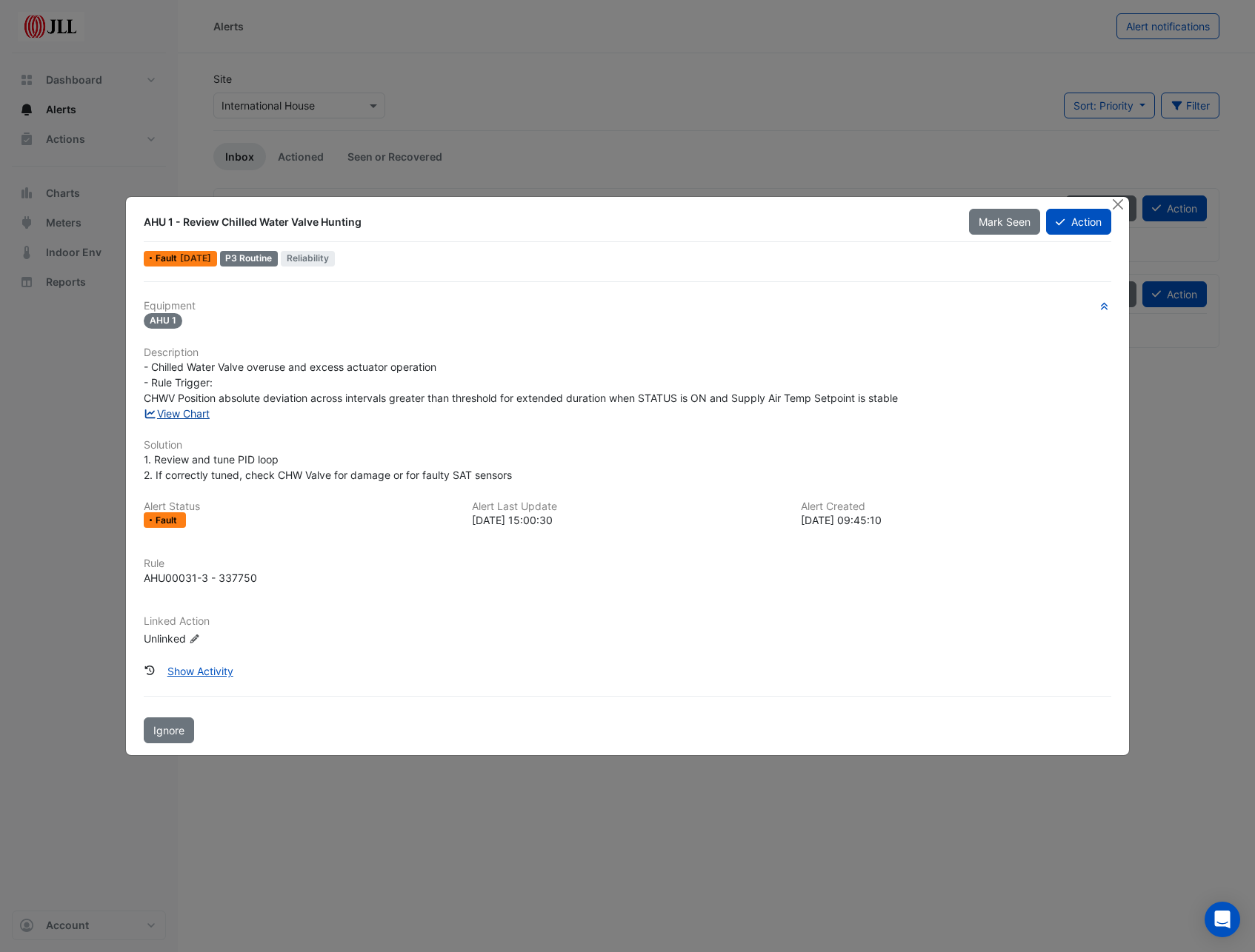  Describe the element at coordinates (626, 506) in the screenshot. I see `h6: Alert Last Update` at that location.